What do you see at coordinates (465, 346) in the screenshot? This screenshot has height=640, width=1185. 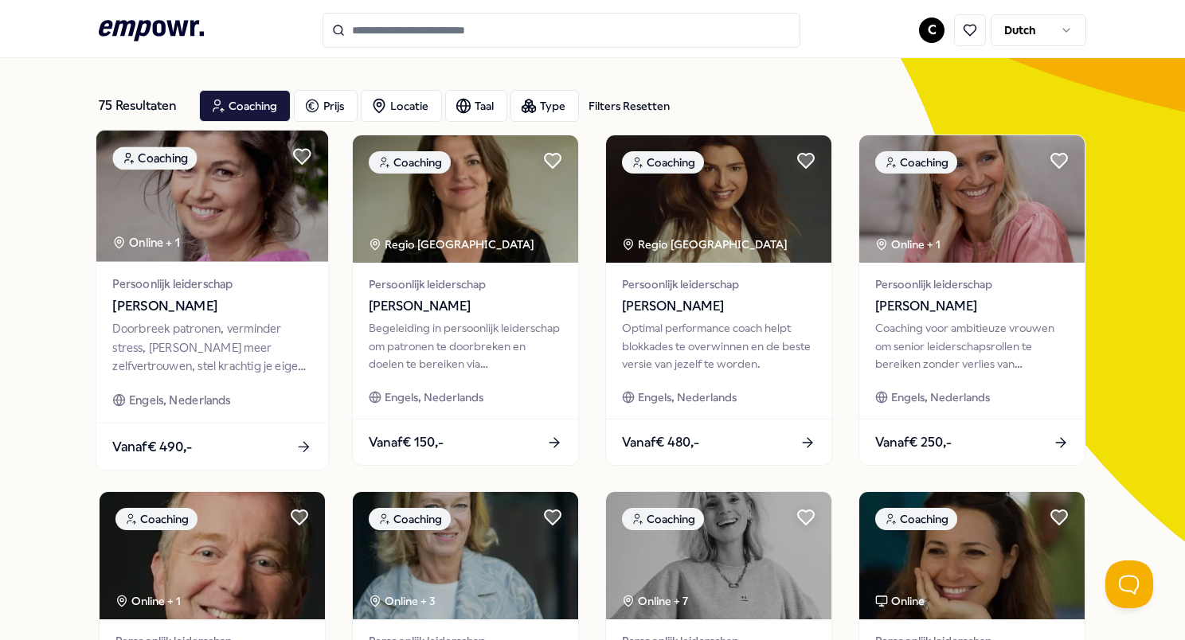 I see `div: Begeleiding in persoonlijk leiderschap om patronen te doorbreken en doelen te bereiken via bewust...` at bounding box center [465, 346].